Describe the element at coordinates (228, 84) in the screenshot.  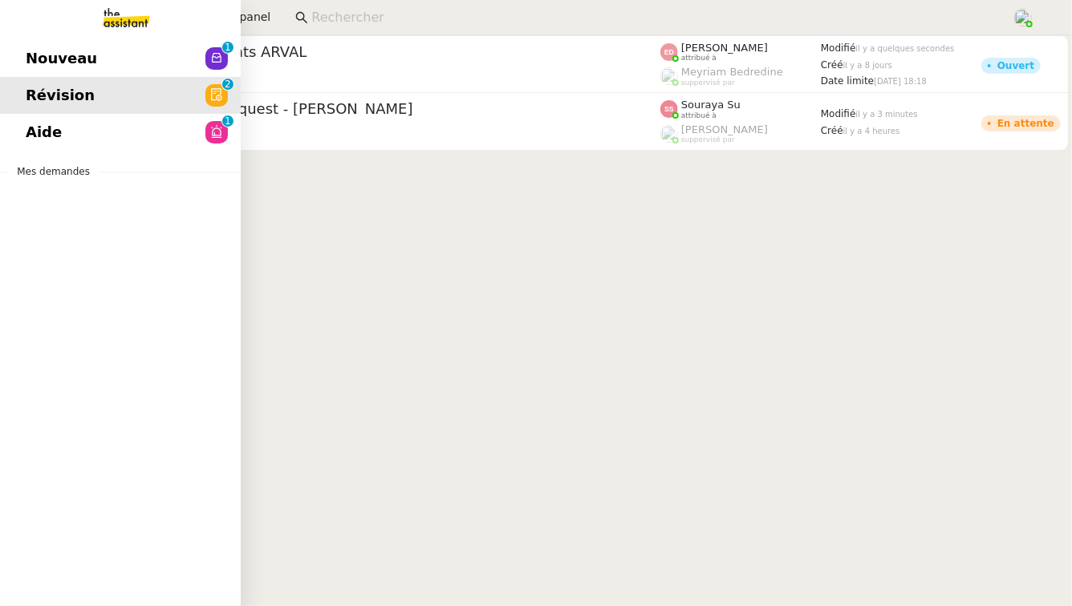
I see `nz-badge-sup: 2` at that location.